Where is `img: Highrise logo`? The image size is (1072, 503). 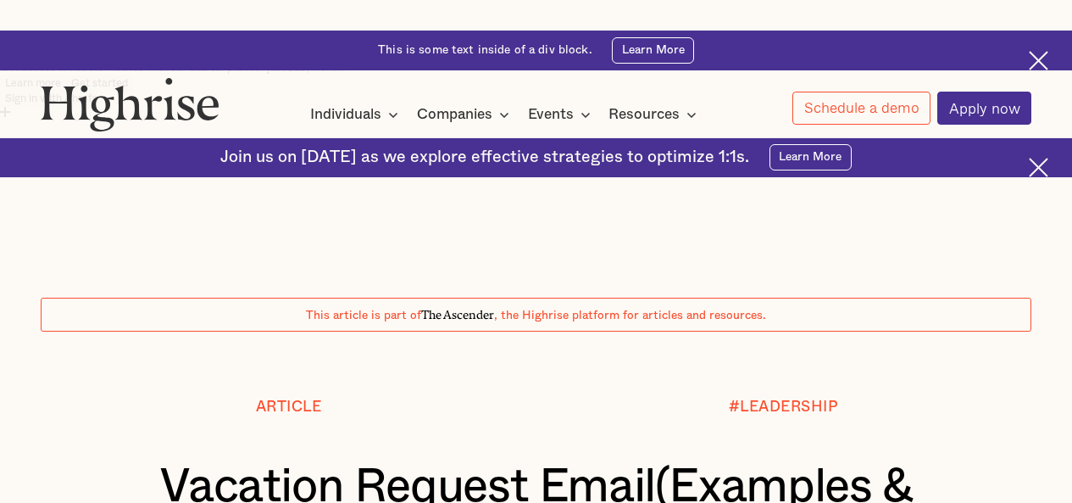 img: Highrise logo is located at coordinates (130, 104).